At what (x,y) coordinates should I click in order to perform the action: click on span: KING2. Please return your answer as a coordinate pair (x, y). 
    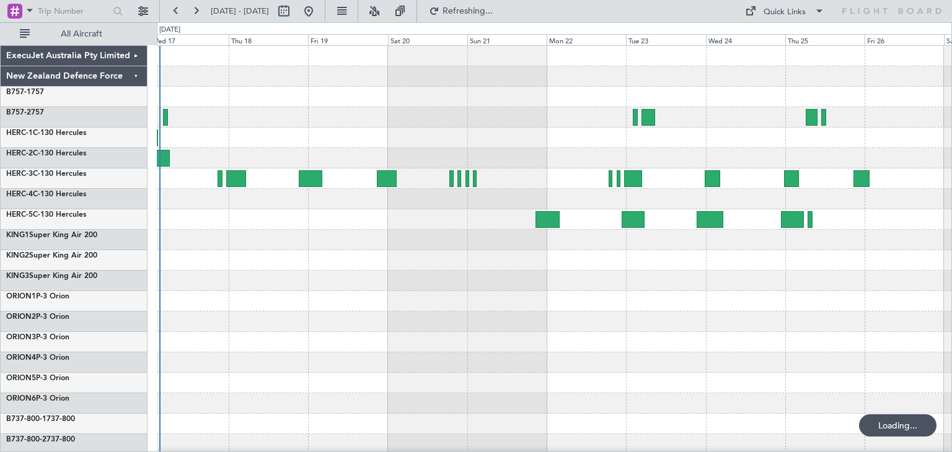
    Looking at the image, I should click on (17, 256).